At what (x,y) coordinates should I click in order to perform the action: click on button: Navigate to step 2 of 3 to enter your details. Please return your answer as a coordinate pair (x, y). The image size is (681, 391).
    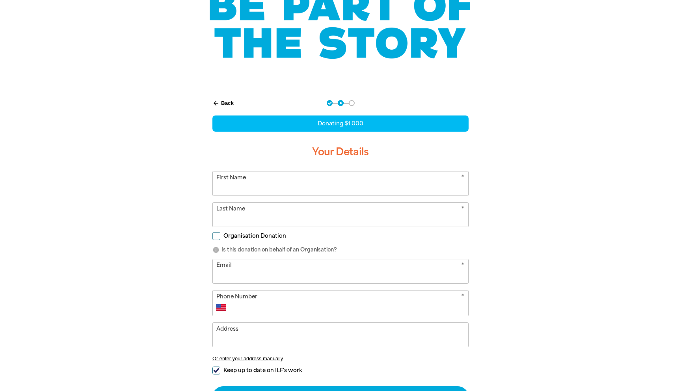
    Looking at the image, I should click on (341, 103).